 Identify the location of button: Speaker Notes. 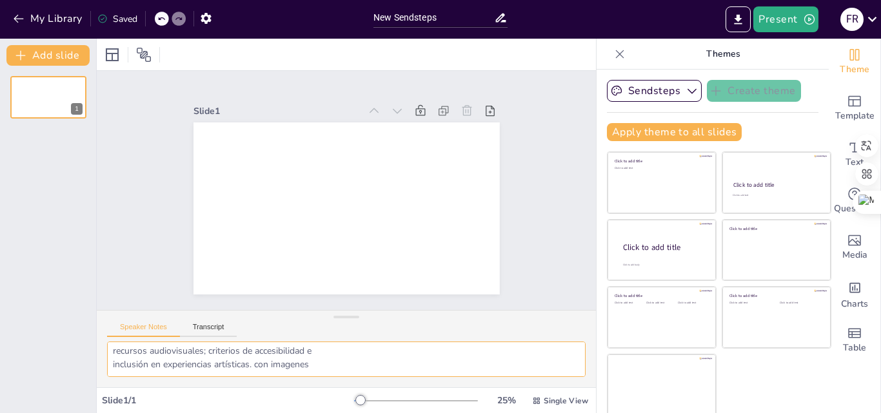
(143, 330).